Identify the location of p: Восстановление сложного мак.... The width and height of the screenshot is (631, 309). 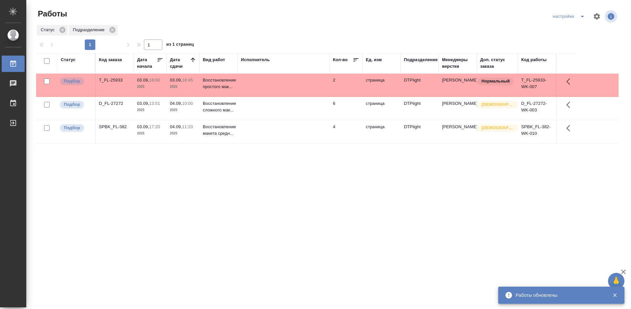
(218, 107).